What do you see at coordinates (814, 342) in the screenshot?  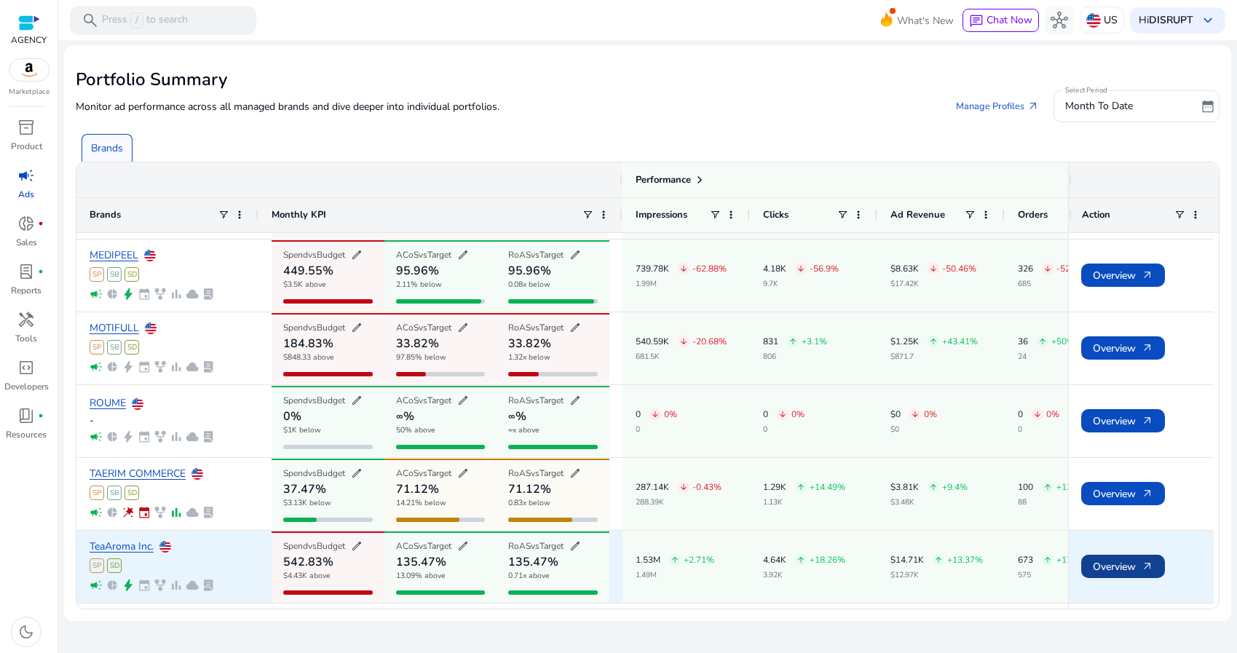 I see `p: +3.1%` at bounding box center [814, 342].